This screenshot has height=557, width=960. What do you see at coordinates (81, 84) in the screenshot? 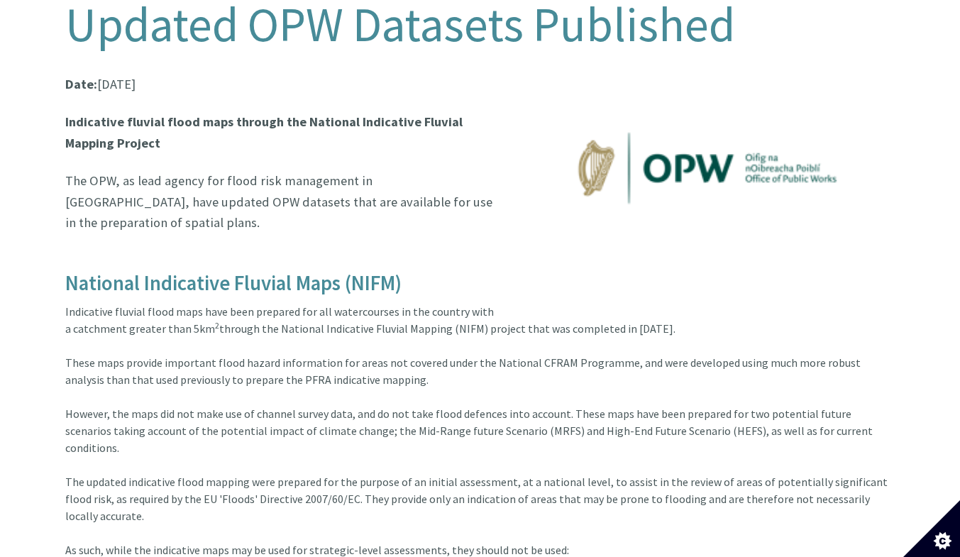
I see `strong: Date:` at bounding box center [81, 84].